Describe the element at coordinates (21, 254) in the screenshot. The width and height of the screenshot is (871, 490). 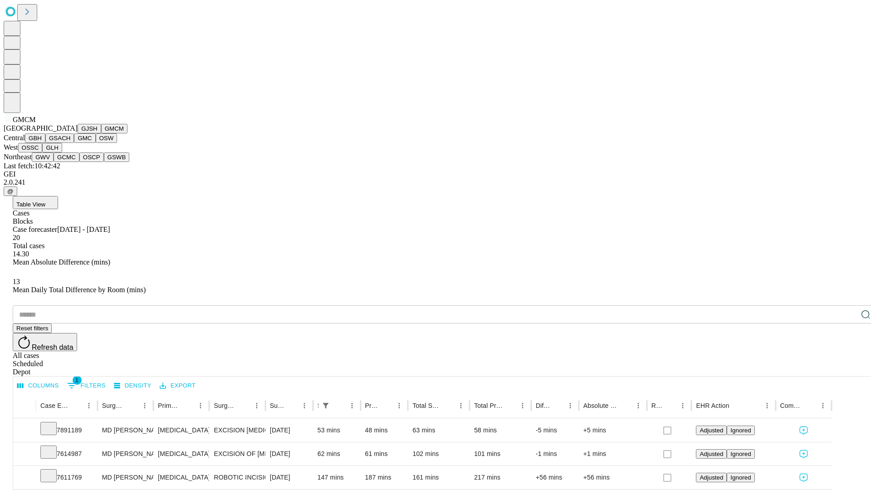
I see `span: 14.30` at that location.